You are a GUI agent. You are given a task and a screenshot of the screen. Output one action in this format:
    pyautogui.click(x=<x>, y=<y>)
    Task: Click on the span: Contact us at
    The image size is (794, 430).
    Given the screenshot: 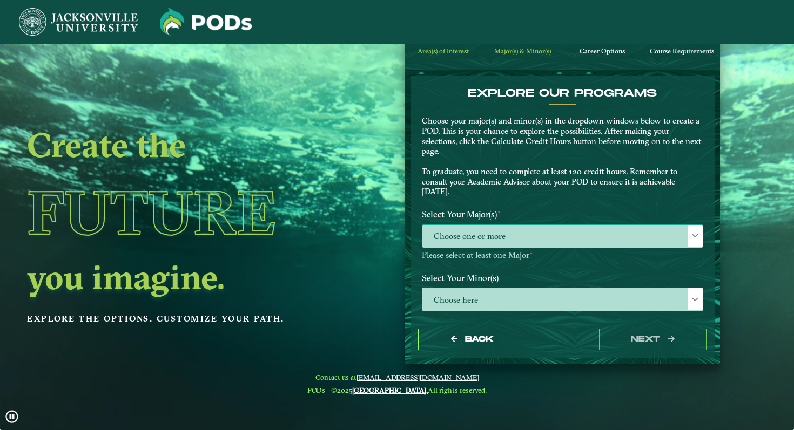 What is the action you would take?
    pyautogui.click(x=397, y=378)
    